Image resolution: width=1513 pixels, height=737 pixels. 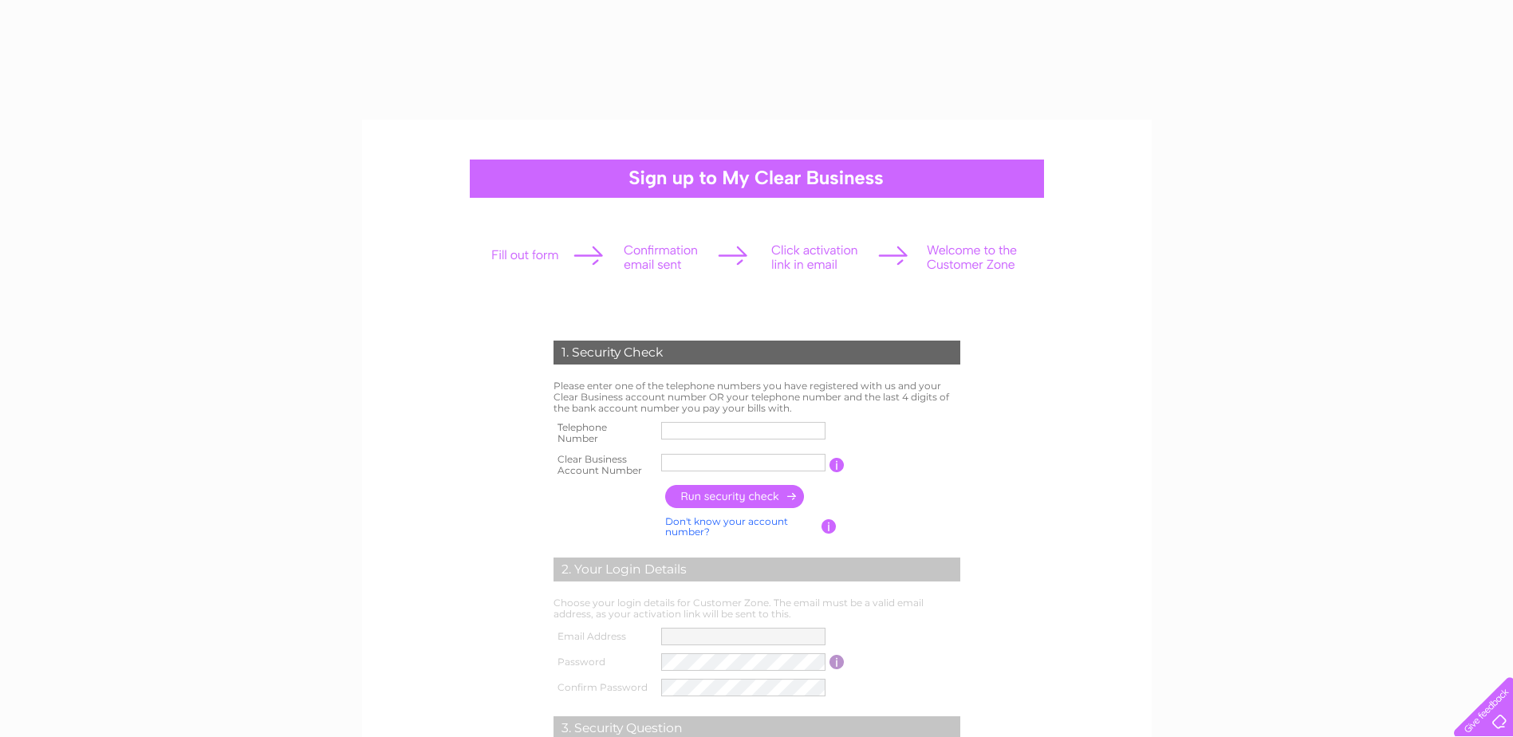 What do you see at coordinates (757, 396) in the screenshot?
I see `td: Please enter one of the telephone numbers you have registered with us and your Clear Business acc...` at bounding box center [757, 396].